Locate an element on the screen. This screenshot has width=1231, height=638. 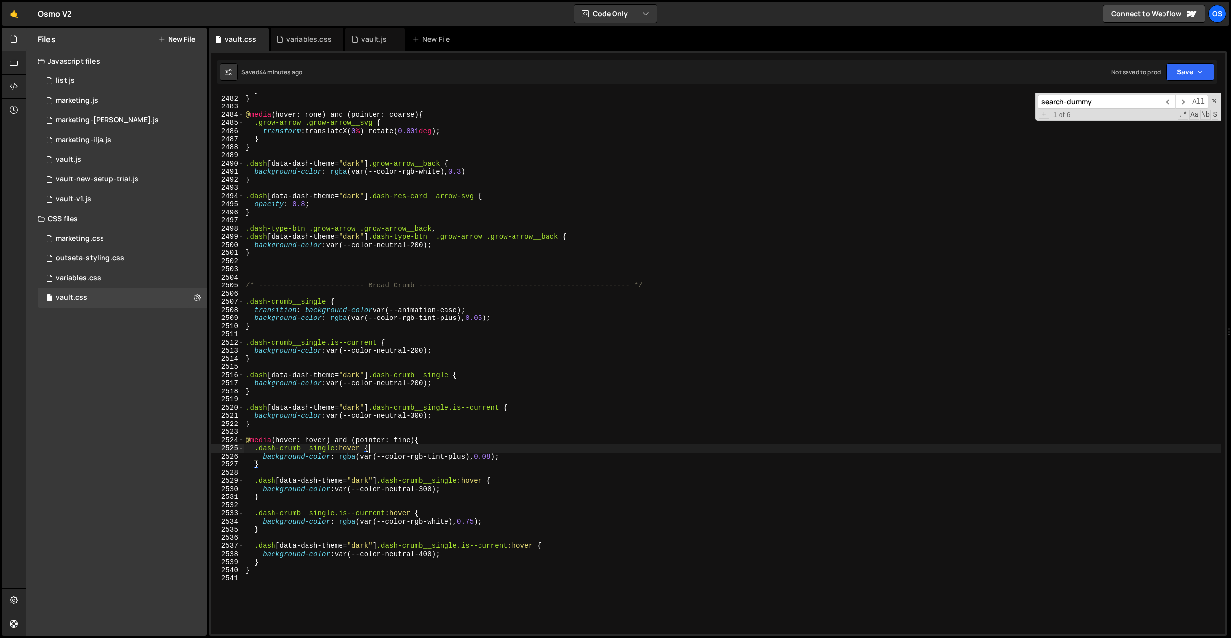
div: 2522 is located at coordinates (228, 424).